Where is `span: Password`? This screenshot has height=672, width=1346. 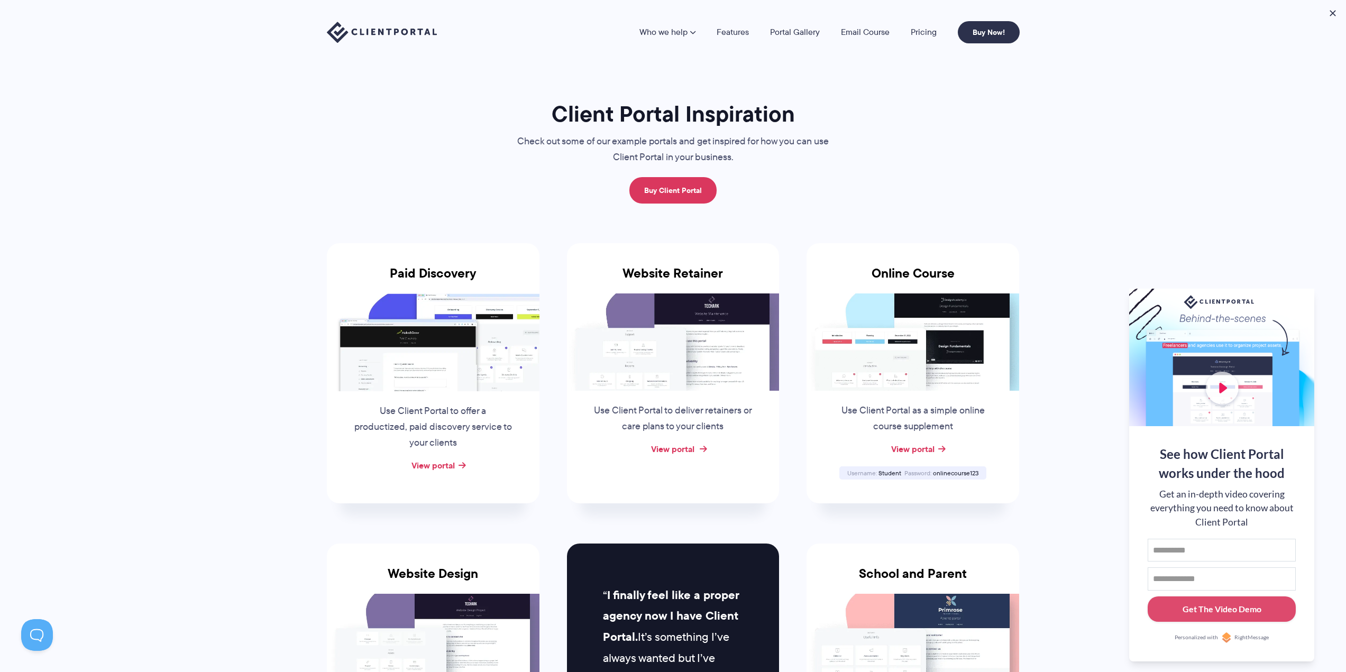
span: Password is located at coordinates (918, 473).